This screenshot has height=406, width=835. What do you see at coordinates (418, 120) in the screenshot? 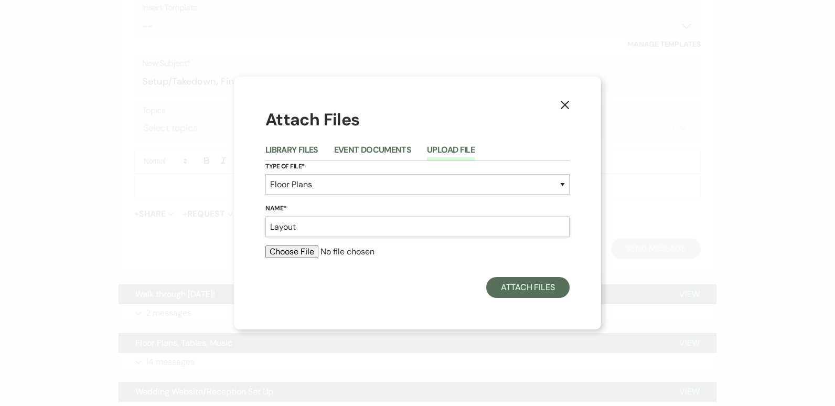
I see `h1: Attach Files` at bounding box center [418, 120].